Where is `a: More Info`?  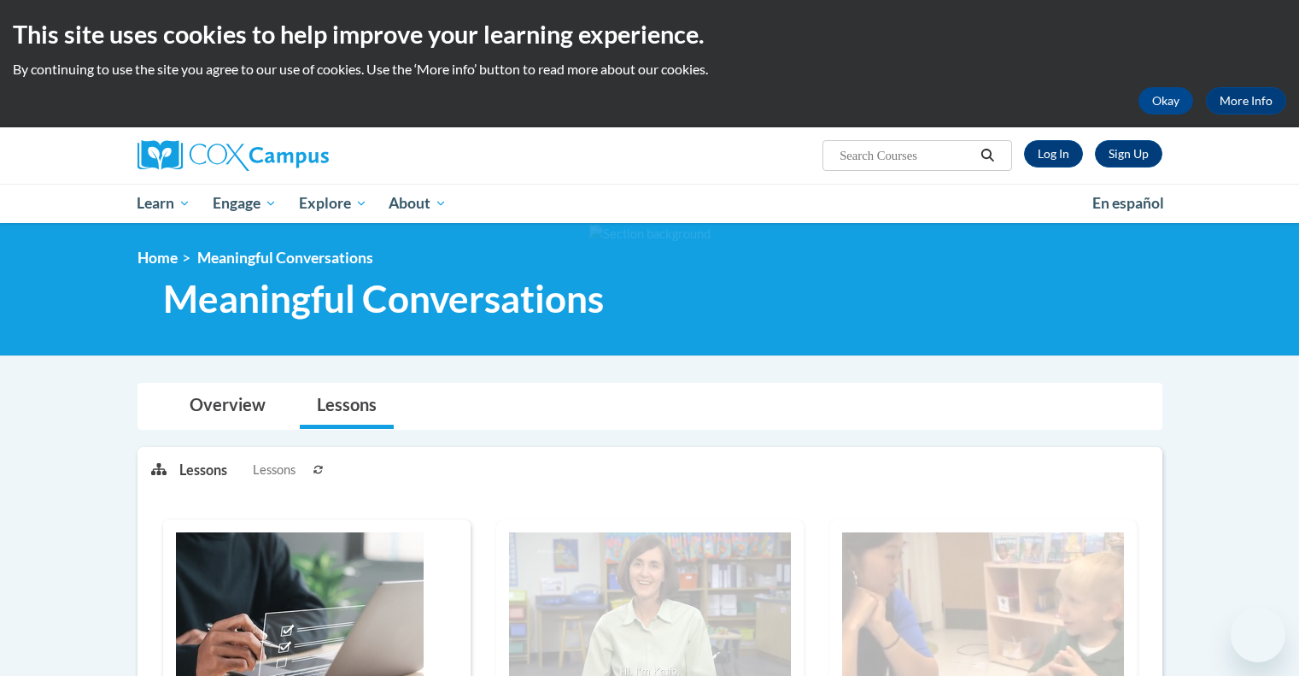
a: More Info is located at coordinates (1246, 101).